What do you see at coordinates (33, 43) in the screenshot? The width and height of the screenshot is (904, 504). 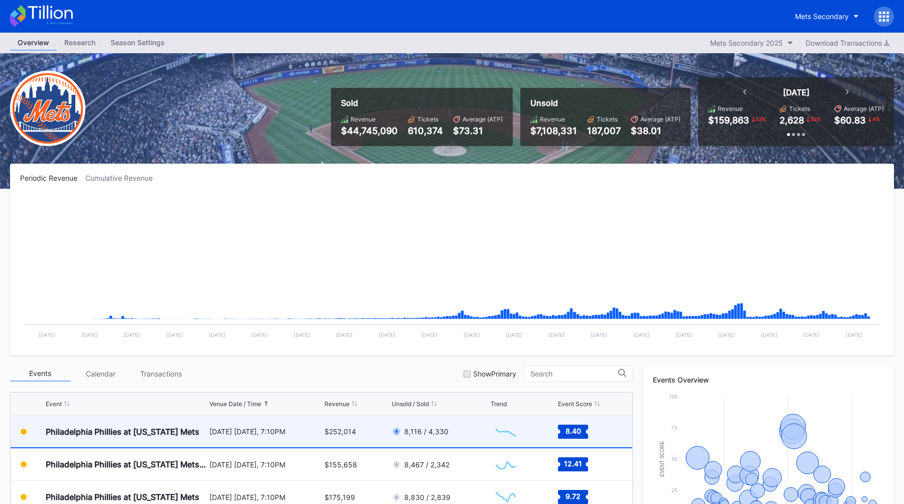 I see `a: Overview` at bounding box center [33, 43].